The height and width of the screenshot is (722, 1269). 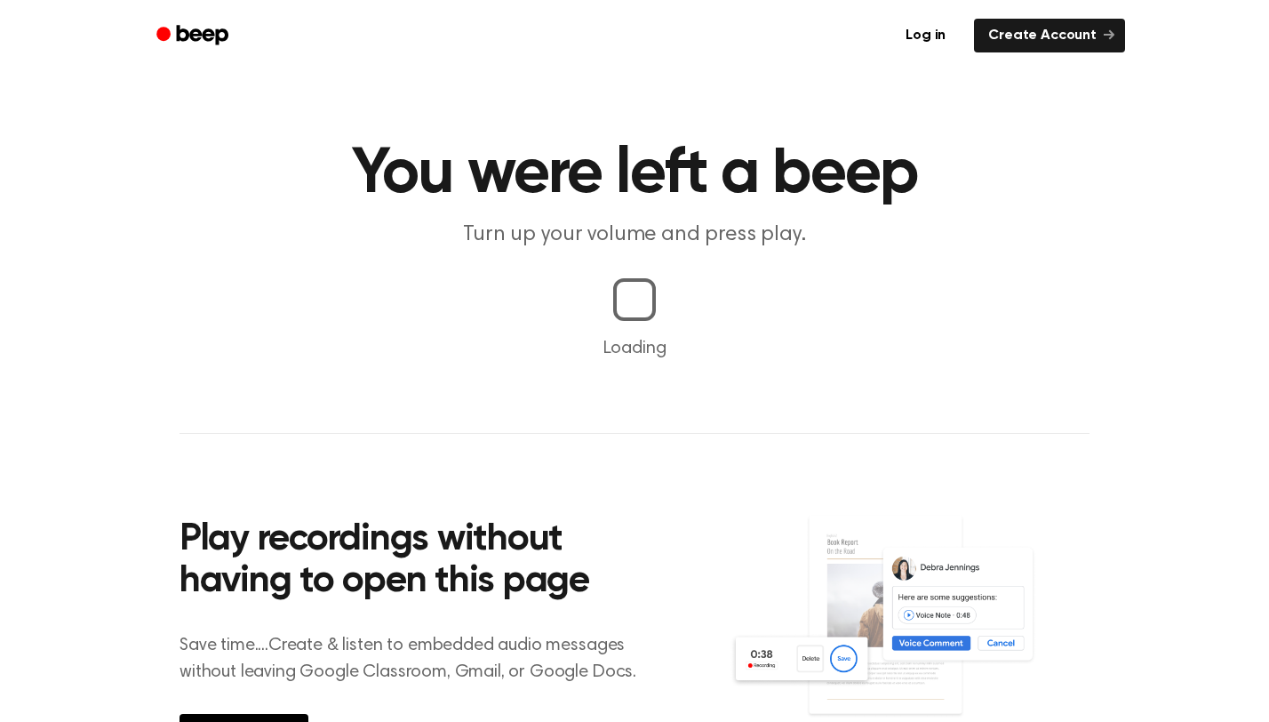 I want to click on h2: Play recordings without having to open this page, so click(x=419, y=561).